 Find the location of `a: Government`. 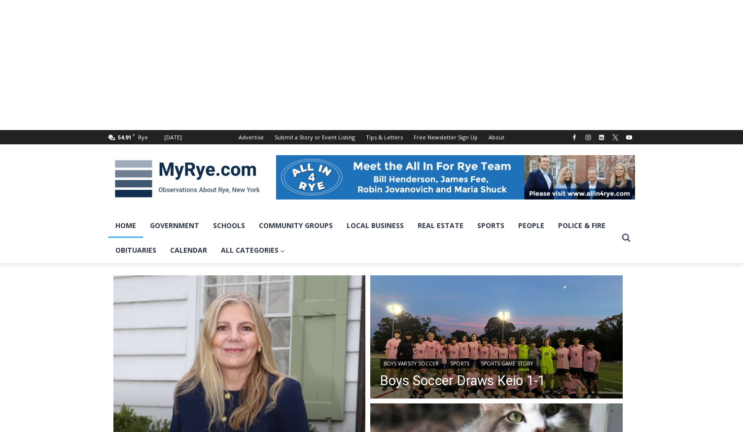

a: Government is located at coordinates (174, 226).